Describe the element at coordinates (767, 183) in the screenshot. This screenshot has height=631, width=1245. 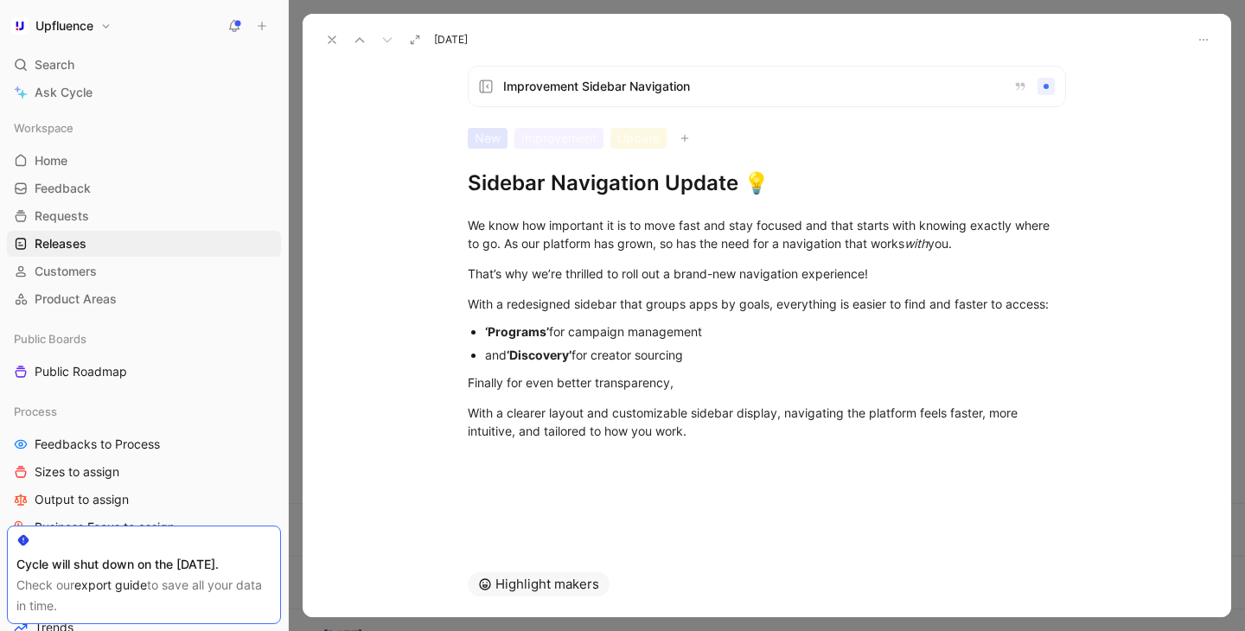
I see `h1: Sidebar Navigation Update 💡` at that location.